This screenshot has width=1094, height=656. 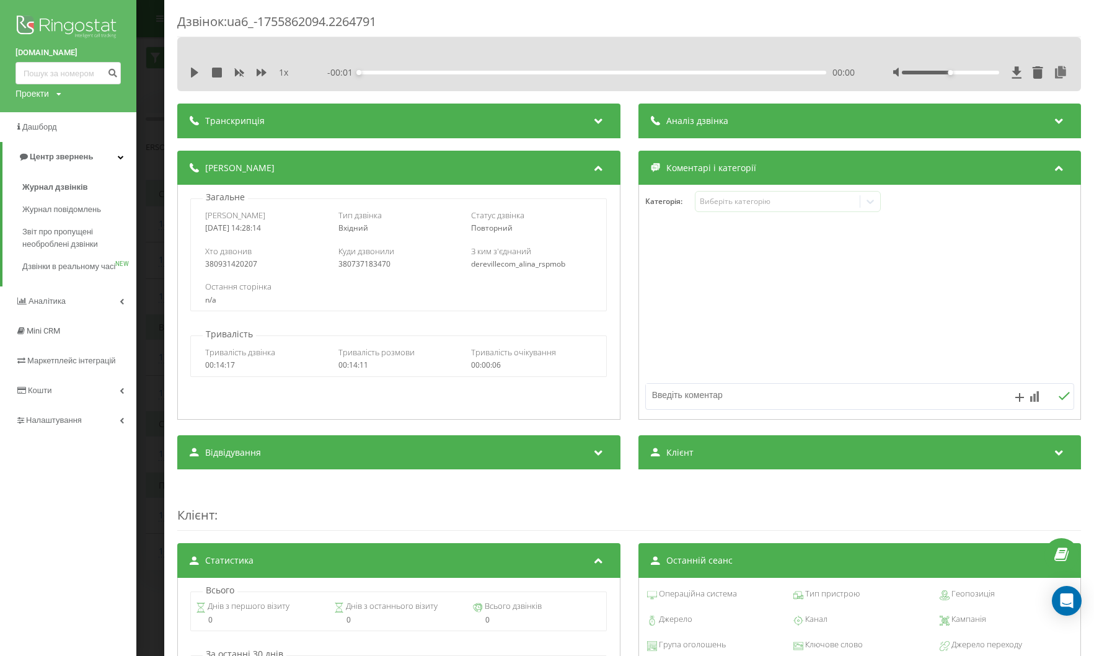 What do you see at coordinates (47, 301) in the screenshot?
I see `span: Аналiтика` at bounding box center [47, 301].